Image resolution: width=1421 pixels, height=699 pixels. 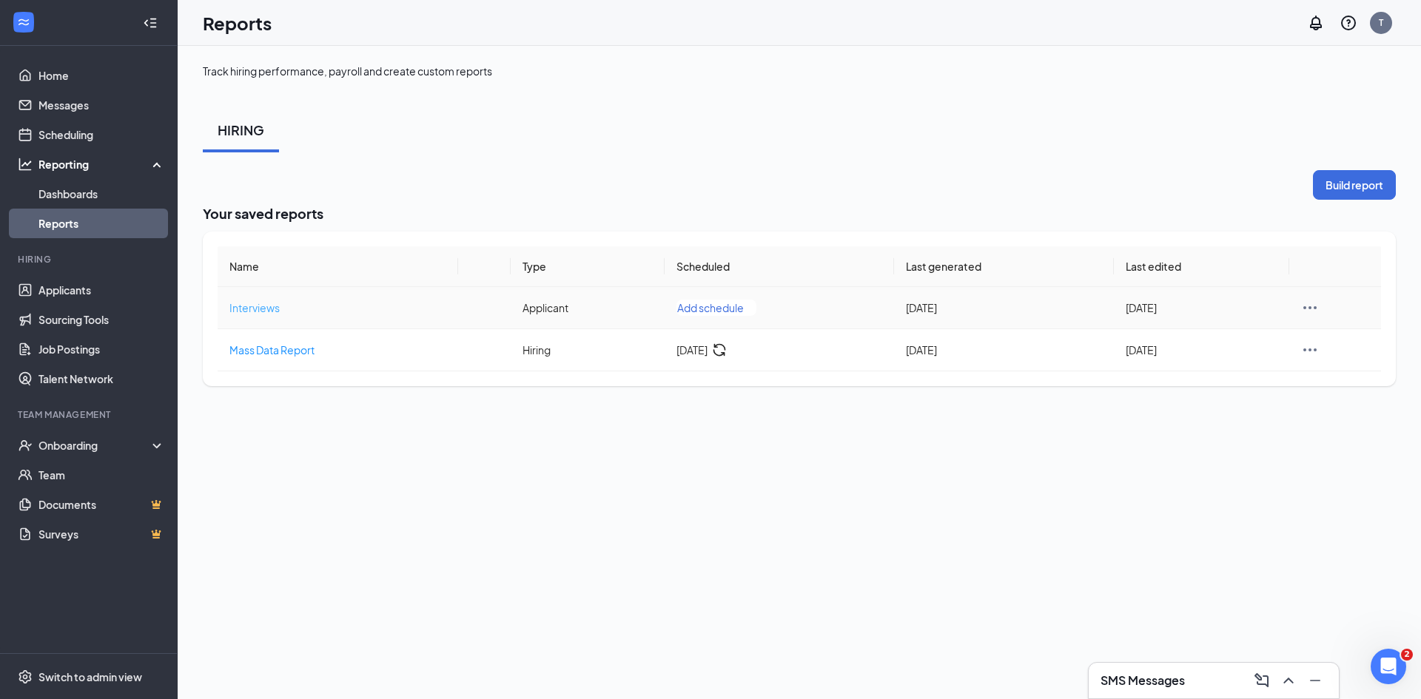 What do you see at coordinates (337, 350) in the screenshot?
I see `a: Mass Data Report` at bounding box center [337, 350].